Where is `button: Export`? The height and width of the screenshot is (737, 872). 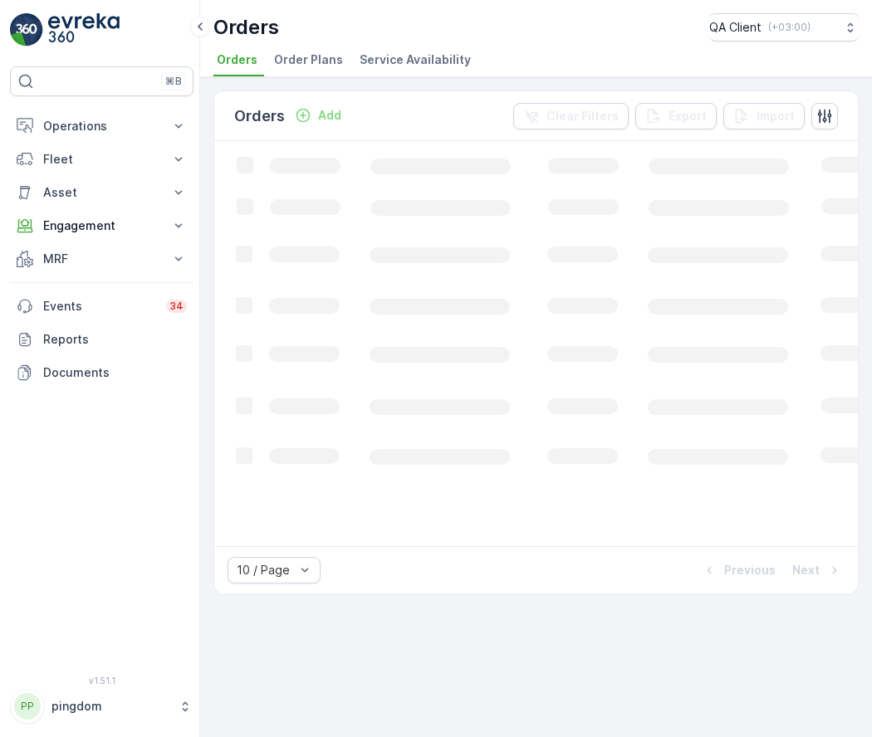 button: Export is located at coordinates (676, 116).